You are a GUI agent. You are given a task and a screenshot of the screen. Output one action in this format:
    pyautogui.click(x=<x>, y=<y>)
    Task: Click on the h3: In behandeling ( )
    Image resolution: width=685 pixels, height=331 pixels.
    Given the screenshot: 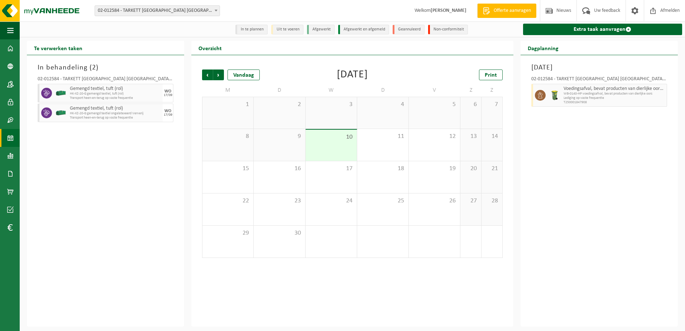 What is the action you would take?
    pyautogui.click(x=105, y=68)
    